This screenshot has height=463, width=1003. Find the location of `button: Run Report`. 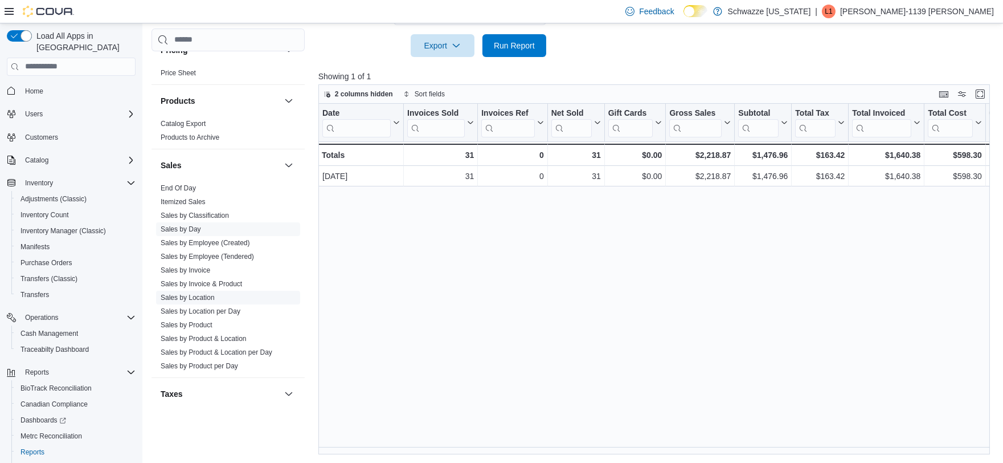

button: Run Report is located at coordinates (514, 46).